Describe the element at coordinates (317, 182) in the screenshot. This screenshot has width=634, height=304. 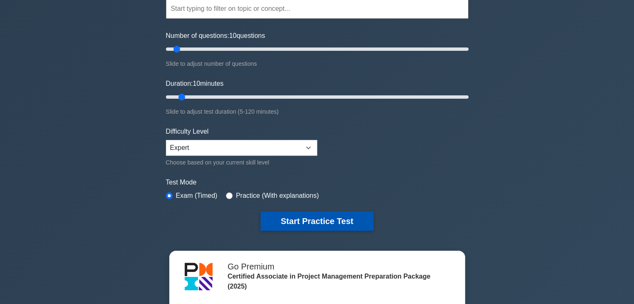
I see `label: Test Mode` at that location.